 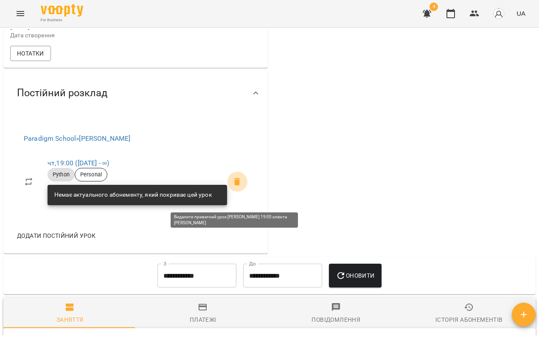 What do you see at coordinates (31, 53) in the screenshot?
I see `span: Нотатки` at bounding box center [31, 53].